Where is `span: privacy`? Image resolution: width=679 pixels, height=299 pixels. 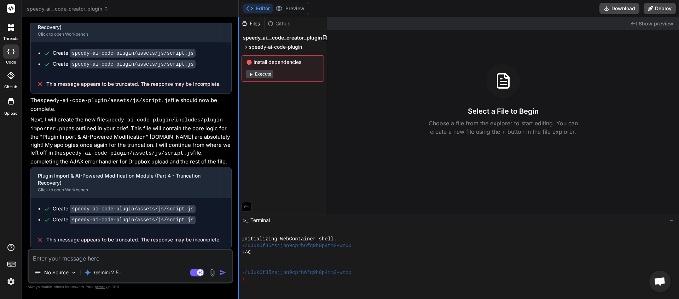 span: privacy is located at coordinates (101, 287).